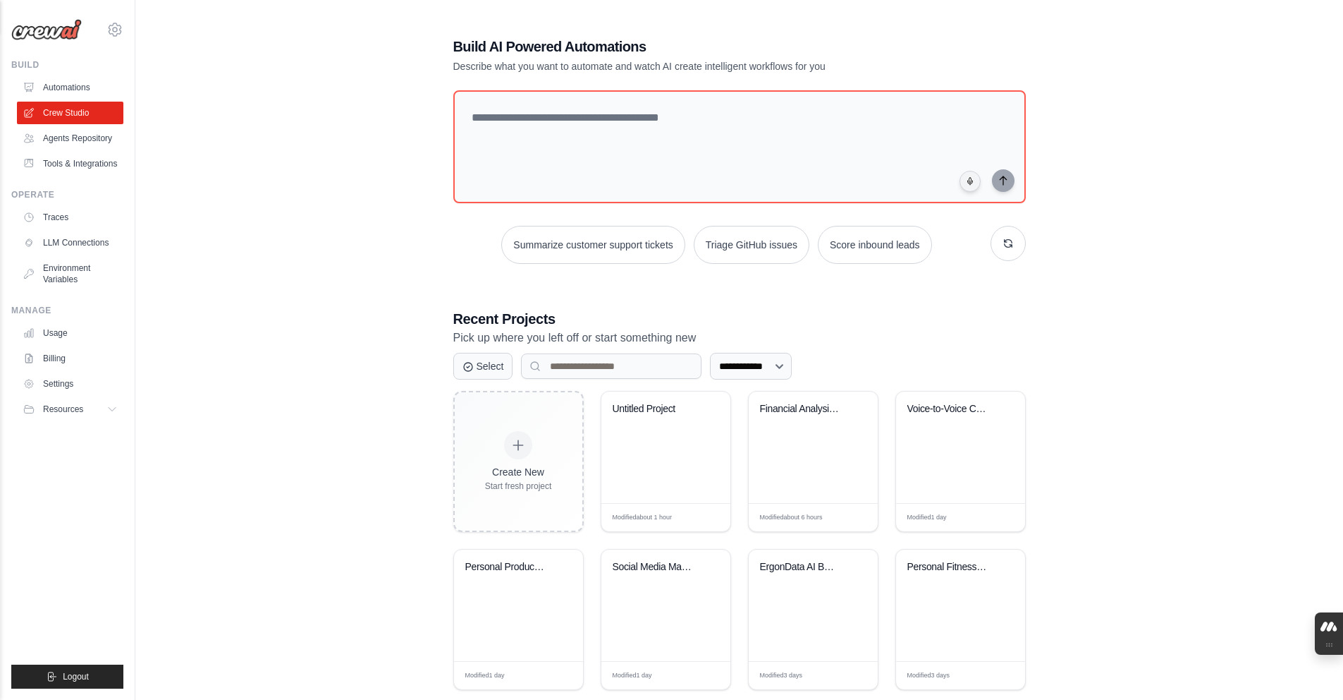  Describe the element at coordinates (690, 47) in the screenshot. I see `h1: Build AI Powered Automations` at that location.